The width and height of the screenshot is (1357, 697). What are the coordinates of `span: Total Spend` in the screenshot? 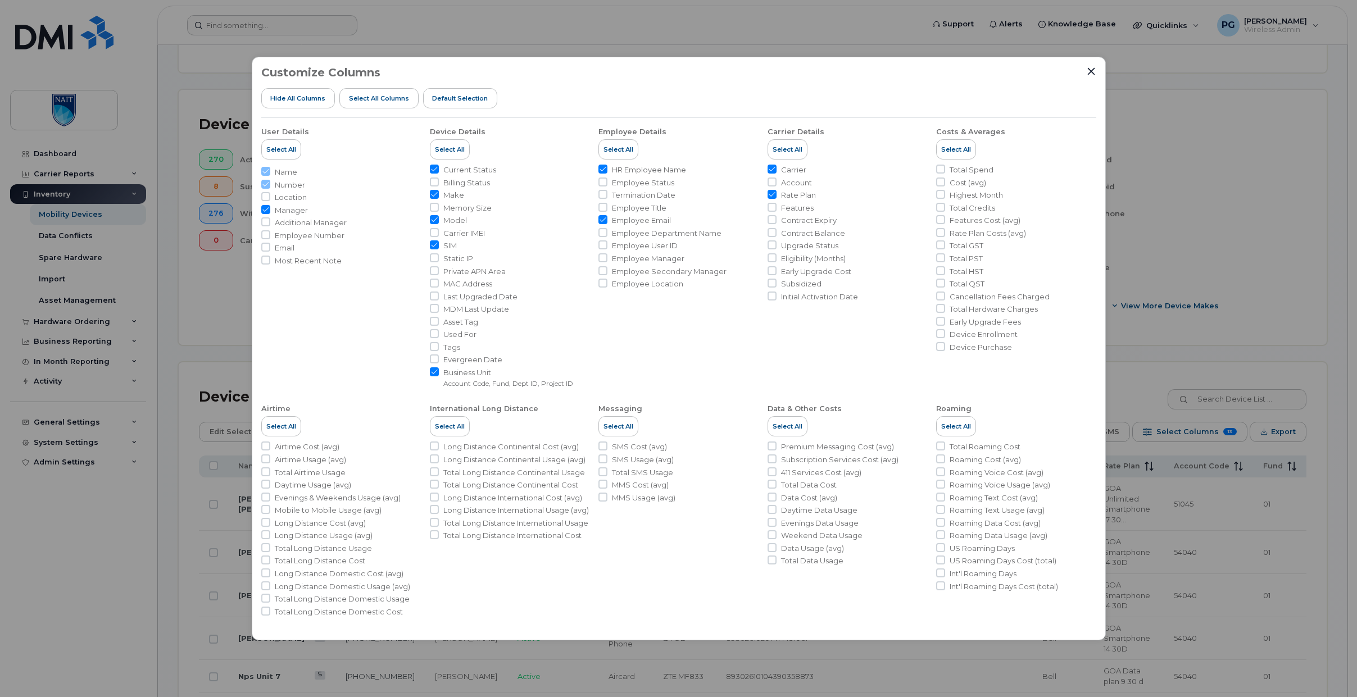 It's located at (972, 170).